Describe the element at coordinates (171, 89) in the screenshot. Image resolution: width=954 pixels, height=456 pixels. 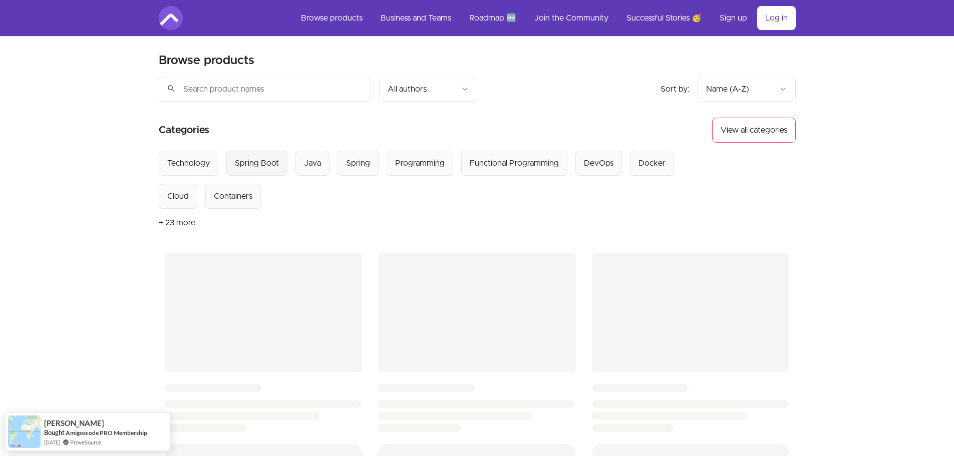
I see `span: search` at that location.